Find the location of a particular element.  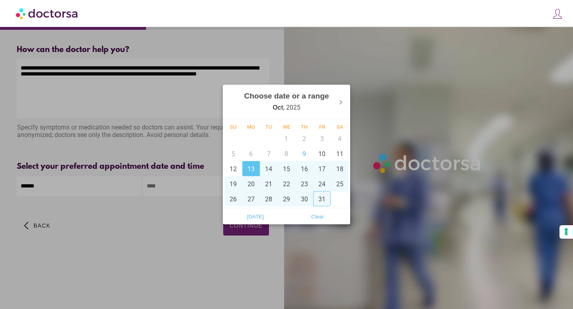

div: Mo is located at coordinates (251, 127).